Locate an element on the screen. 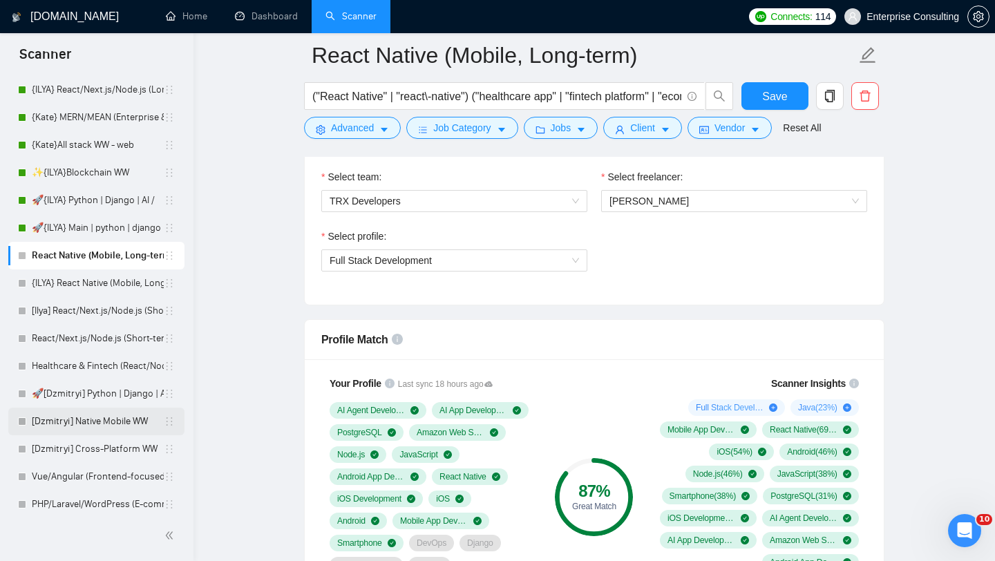 This screenshot has height=561, width=995. span: Jobs is located at coordinates (561, 128).